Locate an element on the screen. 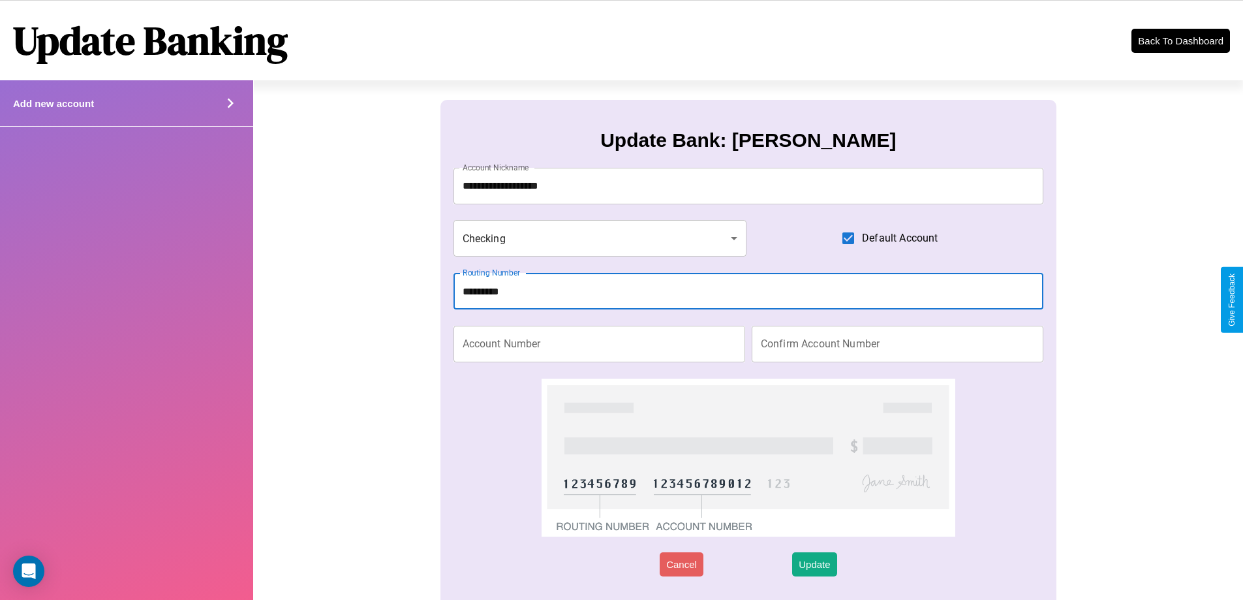  button: Back To Dashboard is located at coordinates (1180, 40).